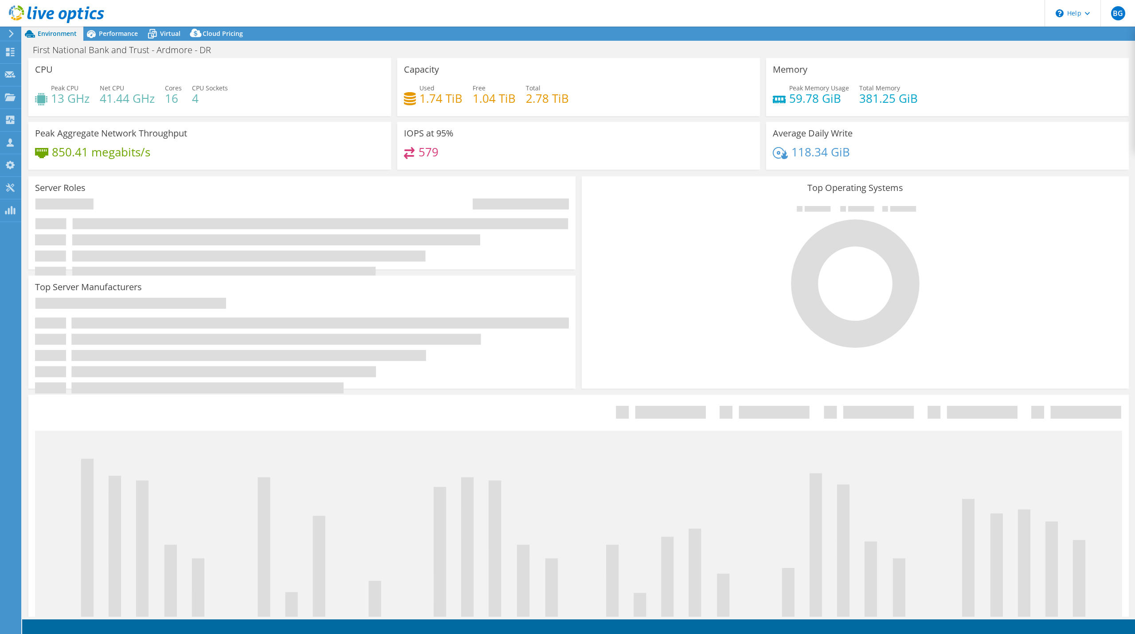 The height and width of the screenshot is (634, 1135). Describe the element at coordinates (57, 33) in the screenshot. I see `span: Environment` at that location.